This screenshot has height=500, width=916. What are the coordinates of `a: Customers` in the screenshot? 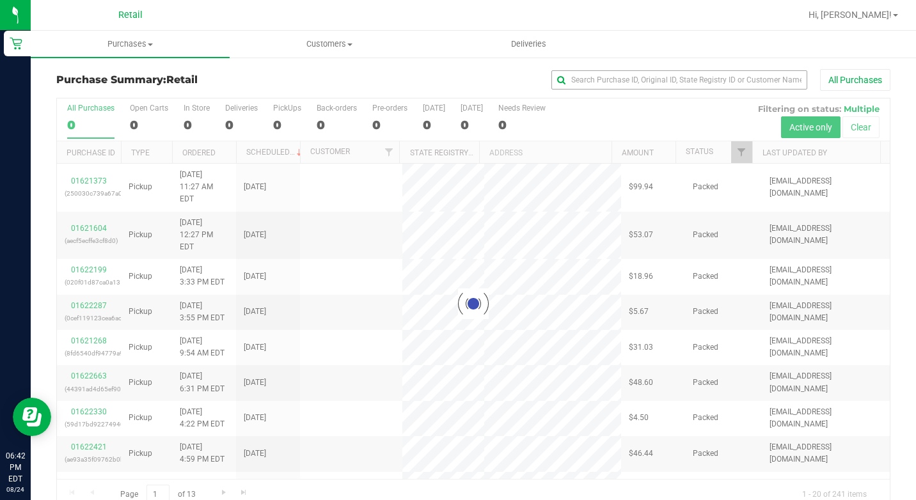 It's located at (329, 44).